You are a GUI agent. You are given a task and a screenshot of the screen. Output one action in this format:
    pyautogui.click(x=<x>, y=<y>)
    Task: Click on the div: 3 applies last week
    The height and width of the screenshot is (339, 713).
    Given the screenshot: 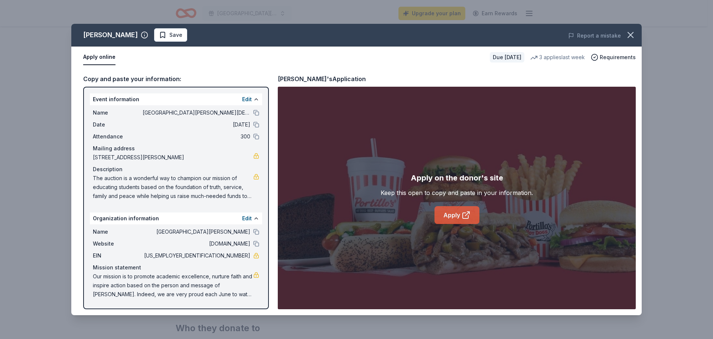 What is the action you would take?
    pyautogui.click(x=558, y=57)
    